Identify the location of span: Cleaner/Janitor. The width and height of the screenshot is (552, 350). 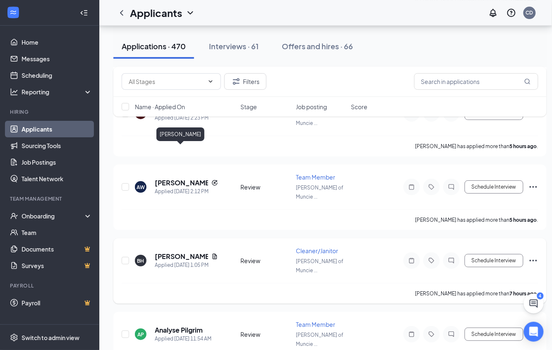
(317, 251).